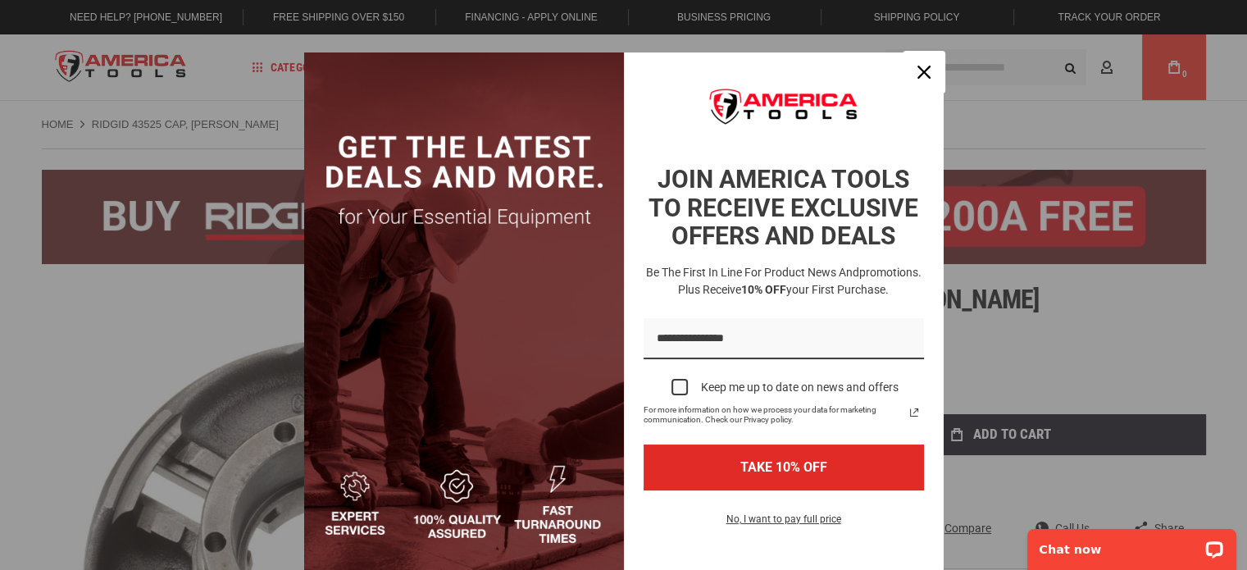 The width and height of the screenshot is (1247, 570). I want to click on strong: JOIN AMERICA TOOLS TO RECEIVE EXCLUSIVE OFFERS AND DEALS, so click(783, 207).